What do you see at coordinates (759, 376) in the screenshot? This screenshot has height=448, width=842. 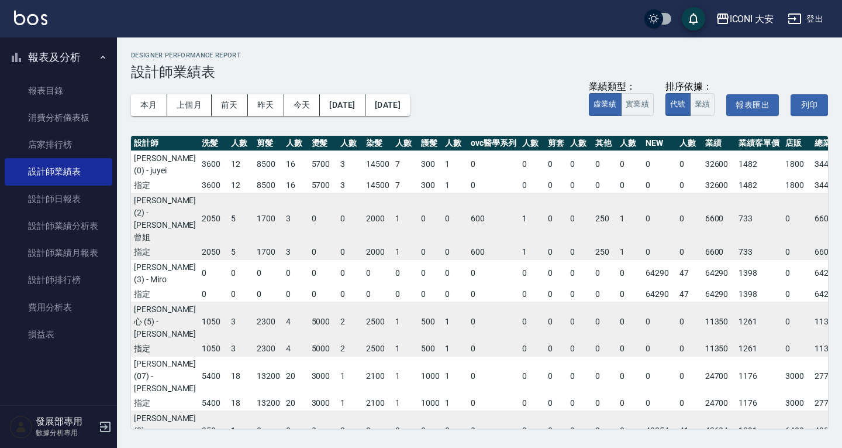 I see `td: 1176` at bounding box center [759, 376].